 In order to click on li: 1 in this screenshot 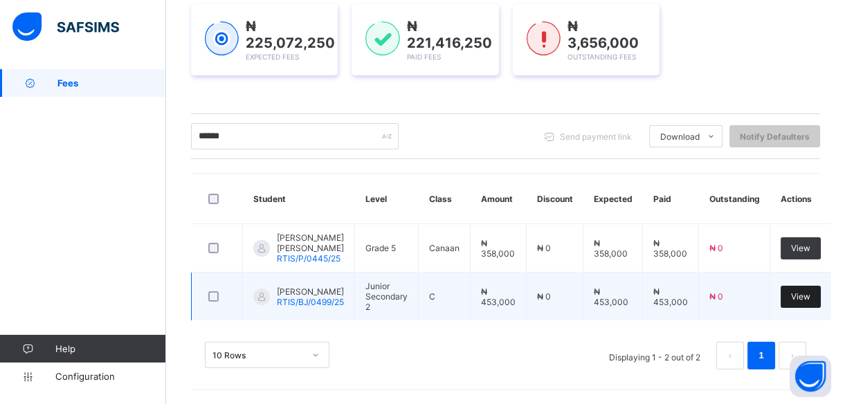, I will do `click(762, 356)`.